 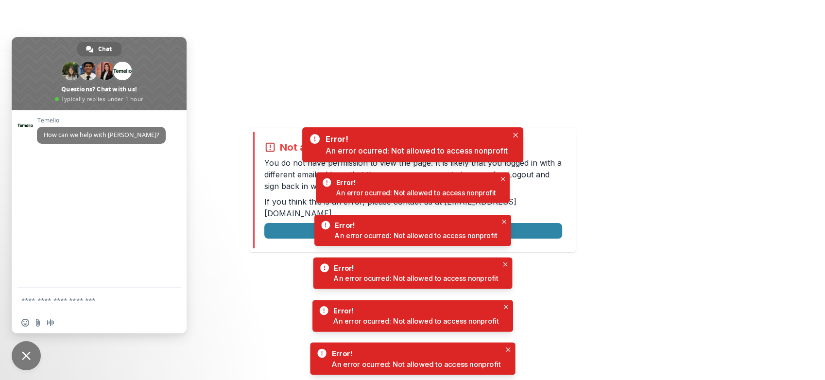 I want to click on span: Send a file, so click(x=38, y=323).